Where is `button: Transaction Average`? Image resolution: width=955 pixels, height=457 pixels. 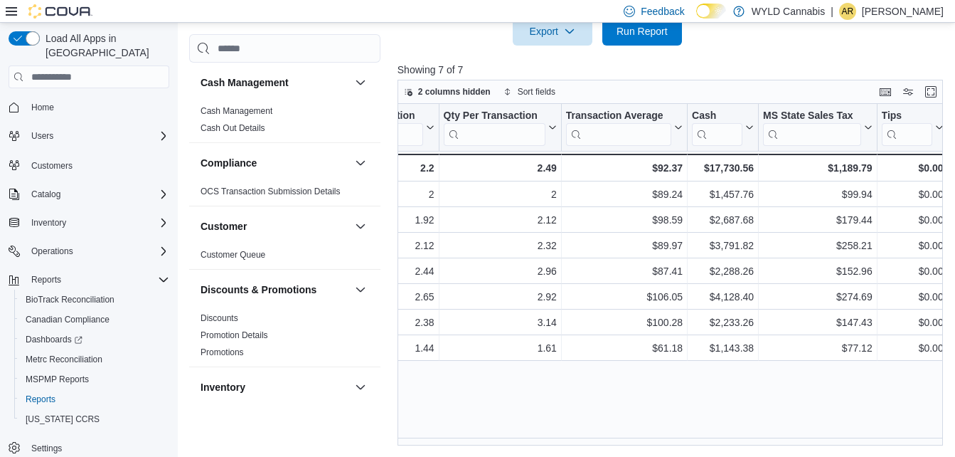
button: Transaction Average is located at coordinates (624, 127).